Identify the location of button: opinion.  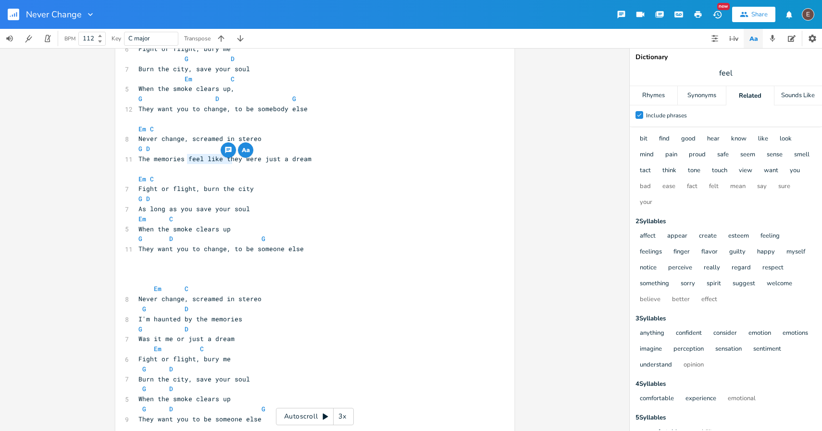
(694, 365).